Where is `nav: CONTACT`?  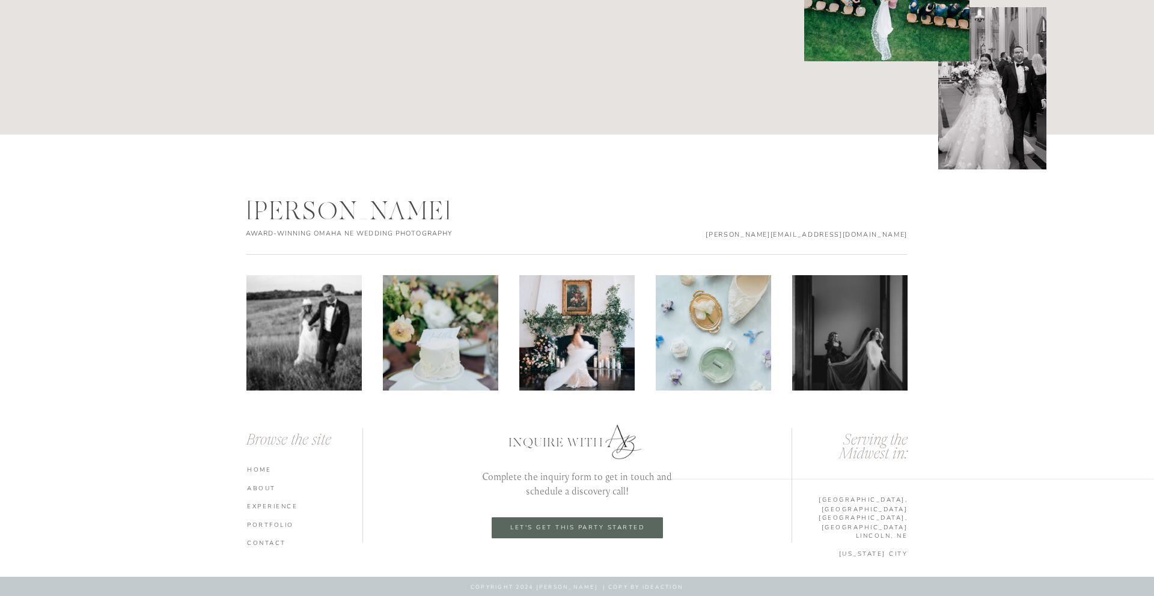
nav: CONTACT is located at coordinates (306, 543).